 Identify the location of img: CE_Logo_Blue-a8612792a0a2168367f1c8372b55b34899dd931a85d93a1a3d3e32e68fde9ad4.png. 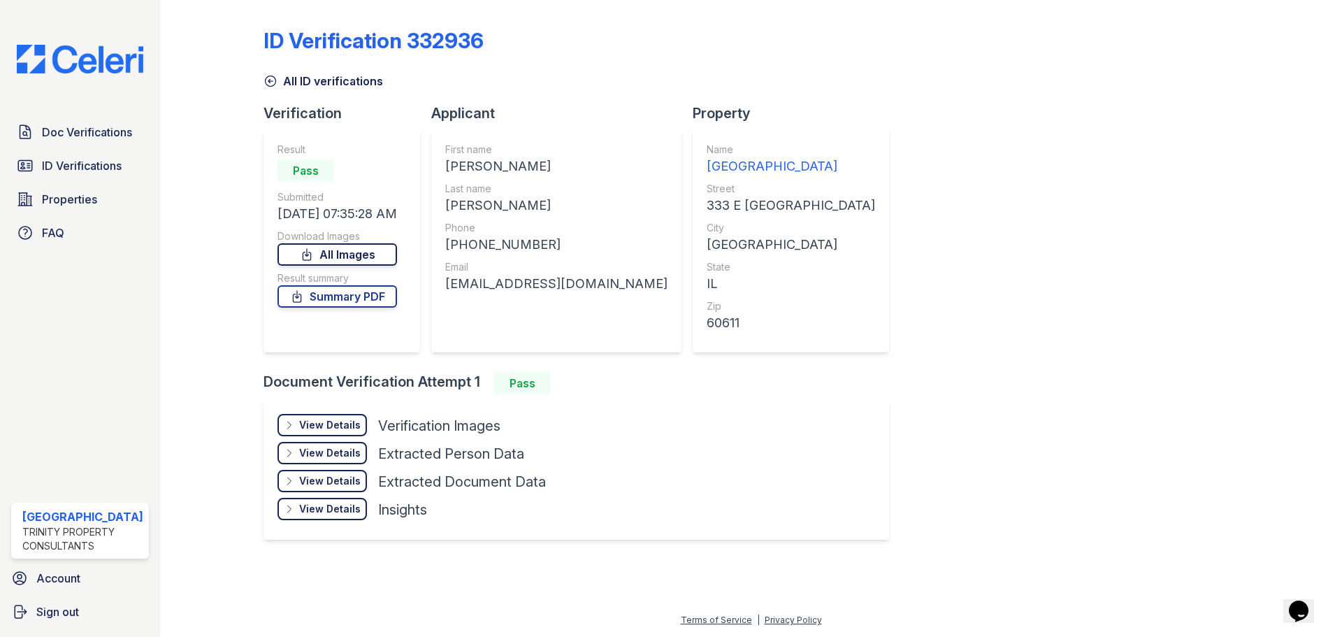
(80, 59).